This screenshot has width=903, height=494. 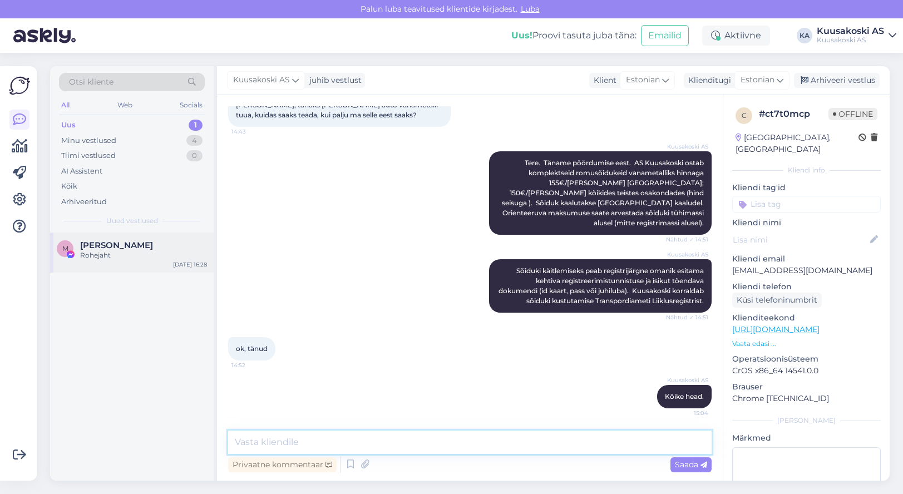 What do you see at coordinates (252, 131) in the screenshot?
I see `span: 14:43` at bounding box center [252, 131].